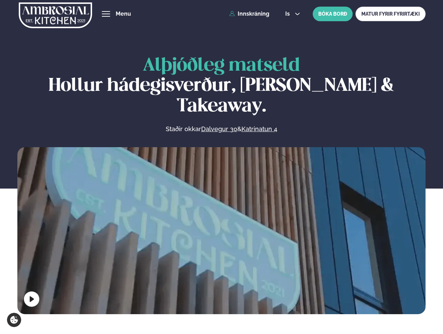 This screenshot has height=334, width=443. What do you see at coordinates (106, 14) in the screenshot?
I see `button: hamburger` at bounding box center [106, 14].